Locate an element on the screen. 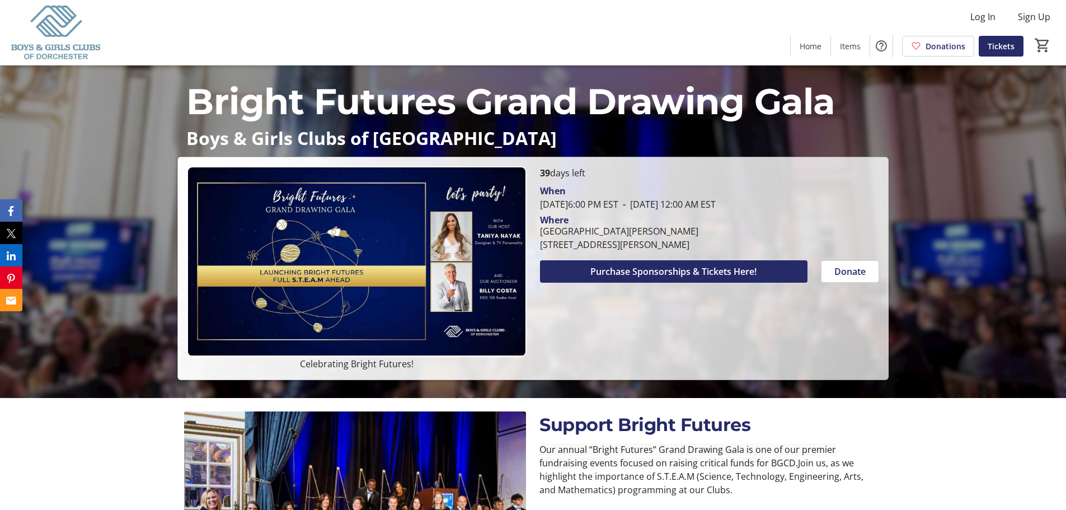 This screenshot has width=1066, height=510. button: Cart is located at coordinates (1043, 45).